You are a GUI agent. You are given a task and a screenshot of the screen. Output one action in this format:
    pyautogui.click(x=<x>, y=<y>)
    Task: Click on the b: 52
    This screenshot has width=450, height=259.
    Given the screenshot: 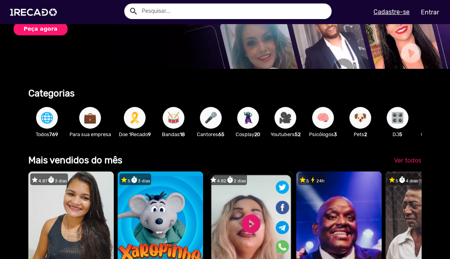 What is the action you would take?
    pyautogui.click(x=297, y=134)
    